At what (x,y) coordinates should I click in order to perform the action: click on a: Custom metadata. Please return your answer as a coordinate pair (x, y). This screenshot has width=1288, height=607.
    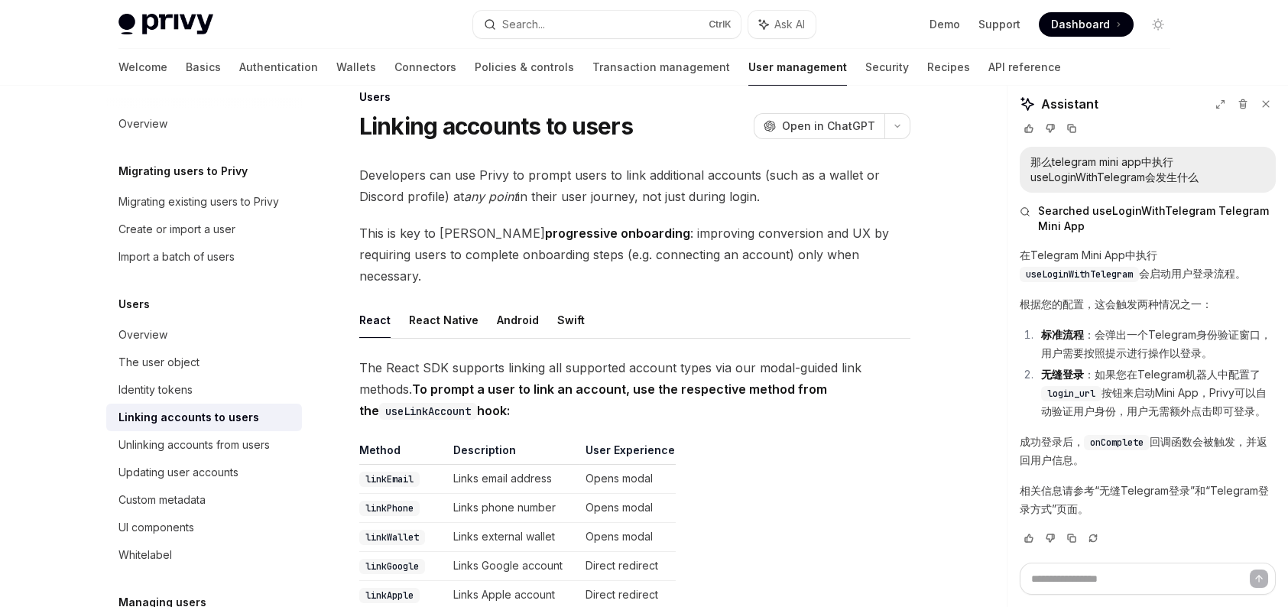
    Looking at the image, I should click on (204, 500).